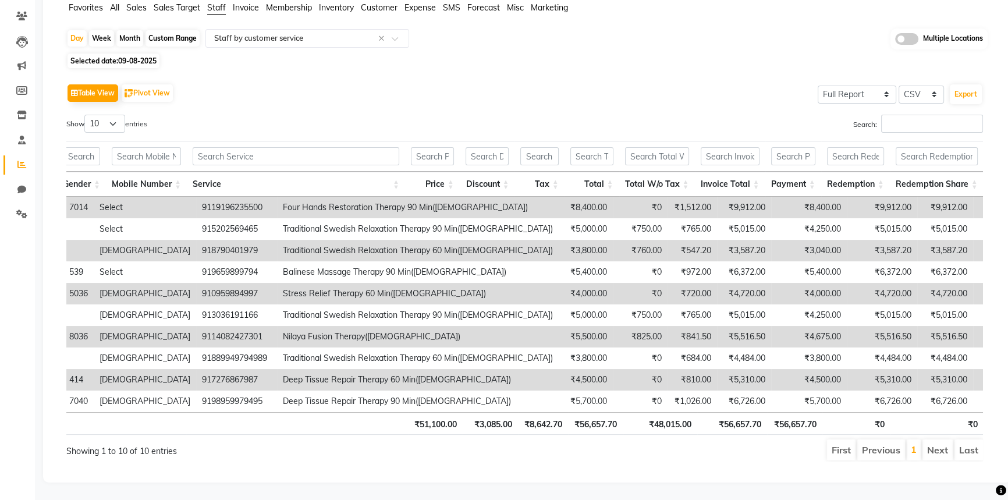 Image resolution: width=1008 pixels, height=500 pixels. Describe the element at coordinates (107, 123) in the screenshot. I see `label: Show entries` at that location.